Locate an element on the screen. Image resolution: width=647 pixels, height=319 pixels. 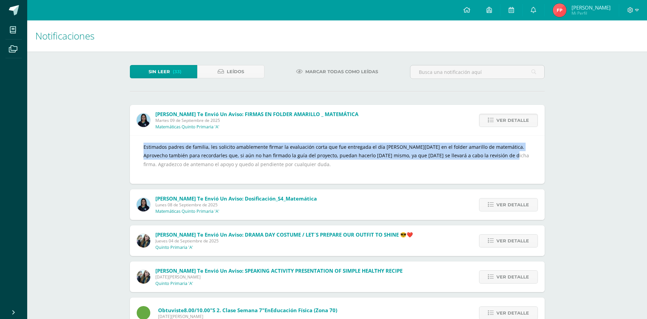
span: Marcar todas como leídas is located at coordinates (342, 71).